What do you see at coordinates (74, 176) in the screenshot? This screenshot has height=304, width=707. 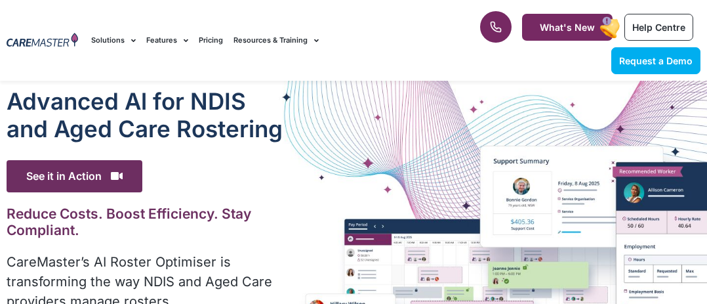 I see `span: See it in Action` at bounding box center [74, 176].